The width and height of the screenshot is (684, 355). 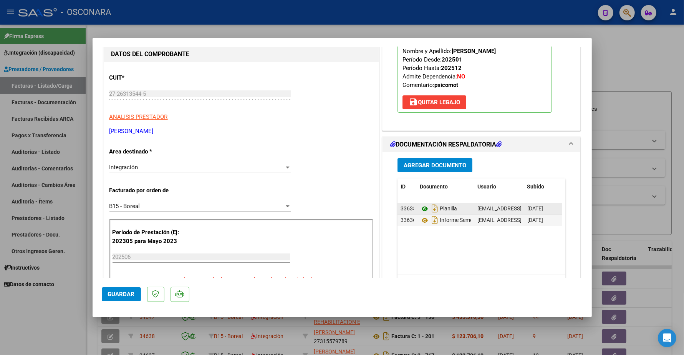 What do you see at coordinates (487, 186) in the screenshot?
I see `span: Usuario` at bounding box center [487, 186].